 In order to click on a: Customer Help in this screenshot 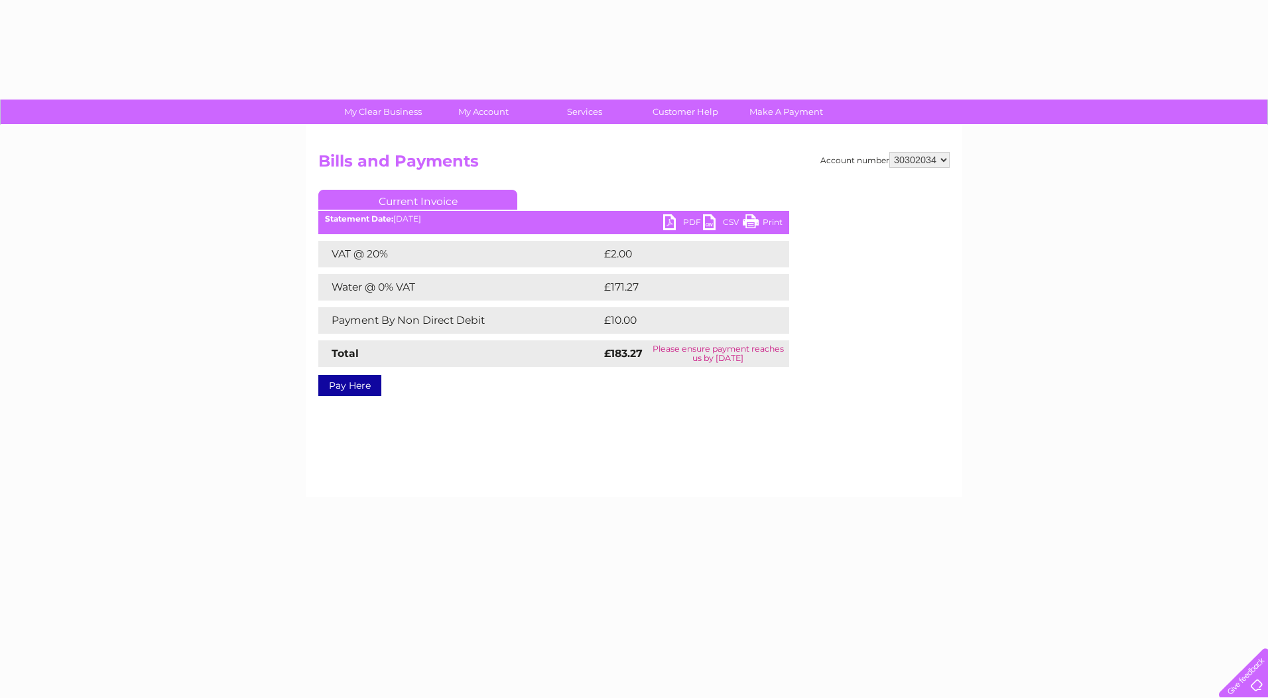, I will do `click(685, 111)`.